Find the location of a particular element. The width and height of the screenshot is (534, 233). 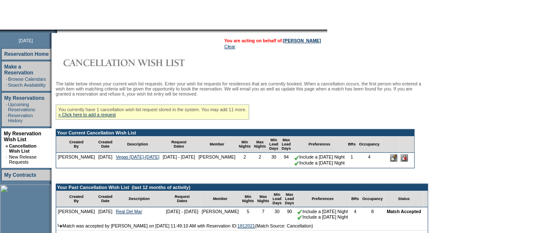

span: You are acting on behalf of: is located at coordinates (272, 41).